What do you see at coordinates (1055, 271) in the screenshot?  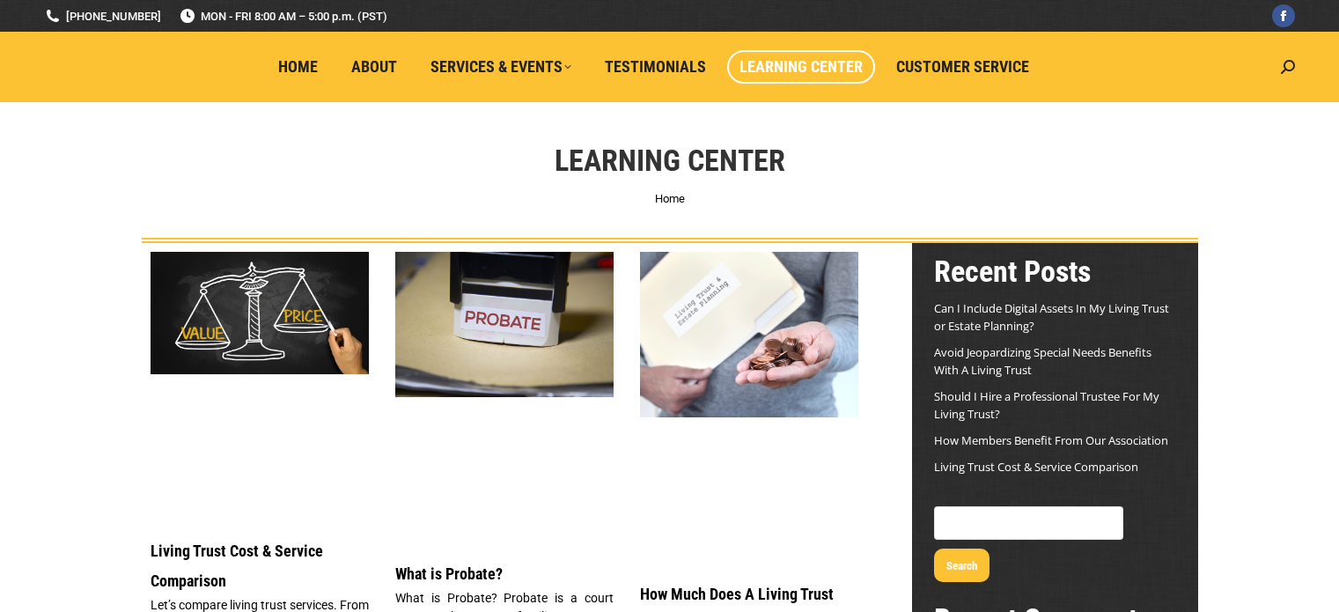 I see `h2: Recent Posts` at bounding box center [1055, 271].